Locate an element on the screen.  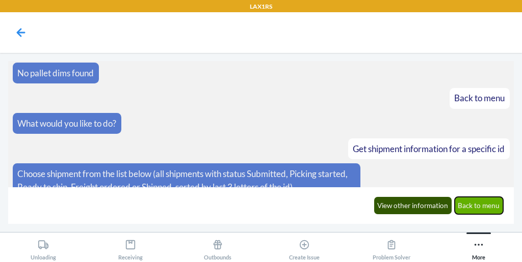
div: Receiving is located at coordinates (130, 248).